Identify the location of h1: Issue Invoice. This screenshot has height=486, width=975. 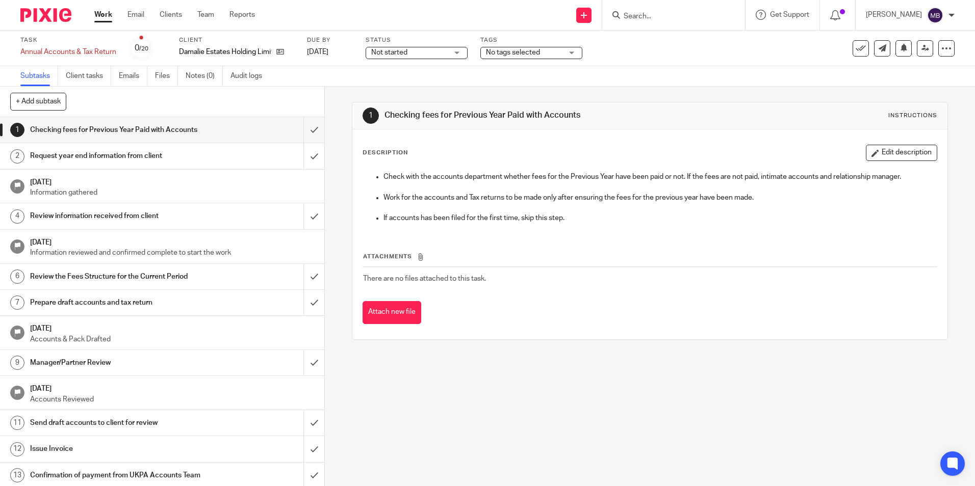
(118, 449).